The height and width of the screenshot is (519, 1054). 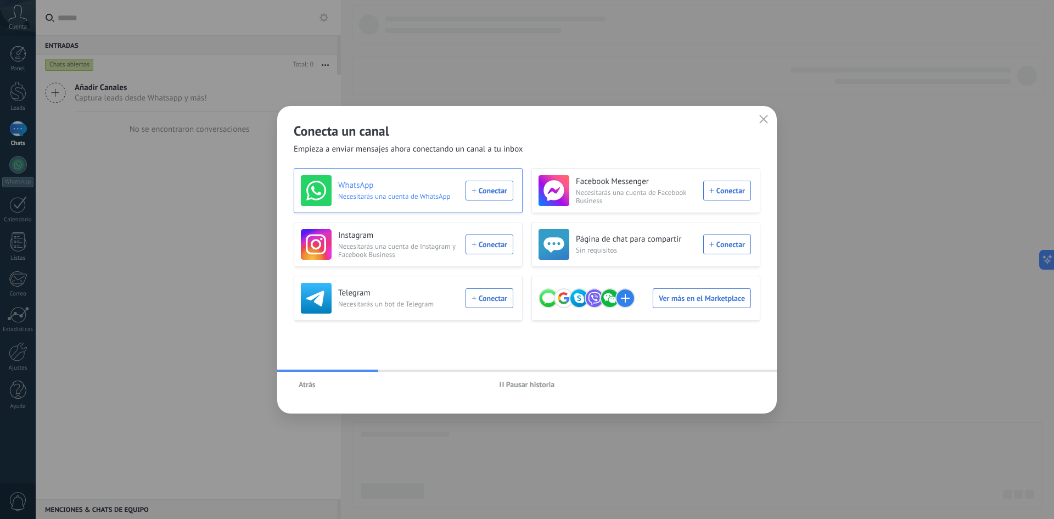 What do you see at coordinates (530, 384) in the screenshot?
I see `span: Pausar historia` at bounding box center [530, 384].